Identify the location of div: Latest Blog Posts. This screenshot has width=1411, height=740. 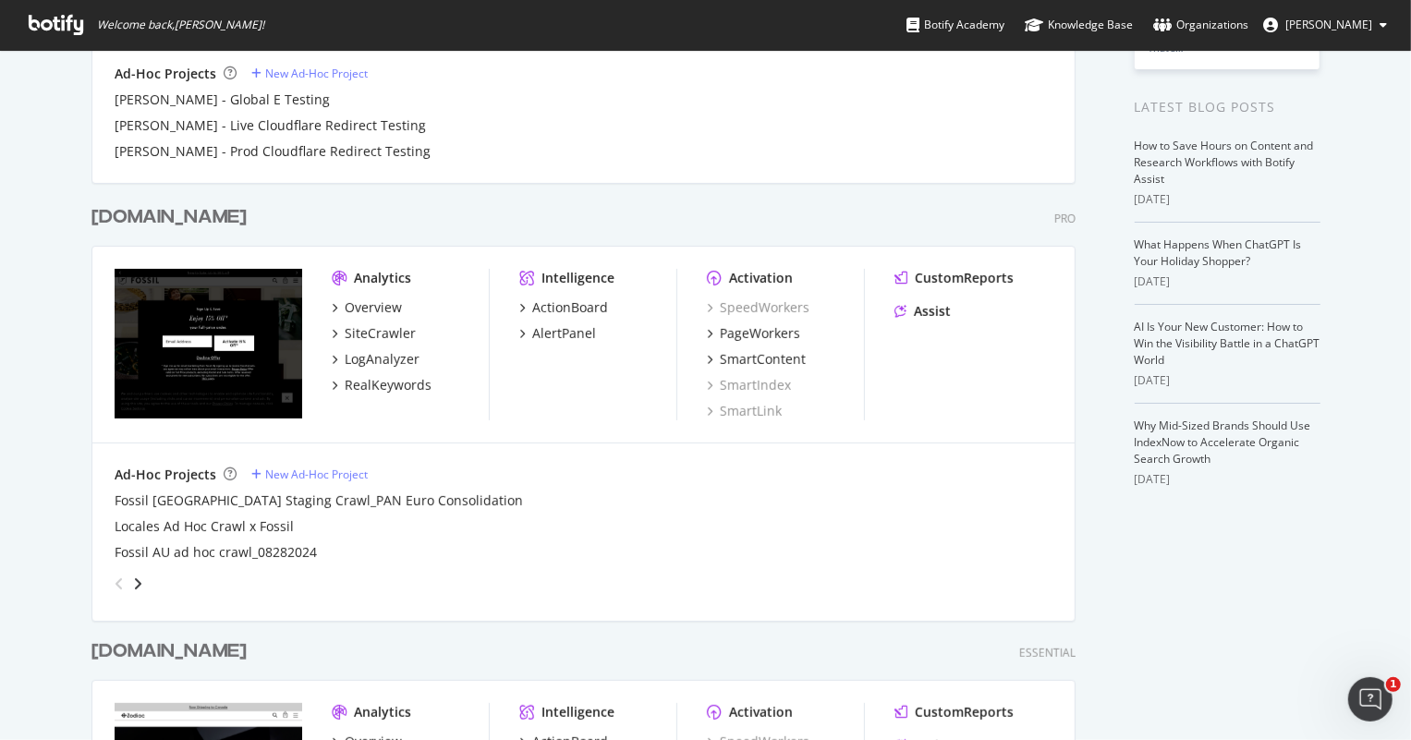
(1227, 107).